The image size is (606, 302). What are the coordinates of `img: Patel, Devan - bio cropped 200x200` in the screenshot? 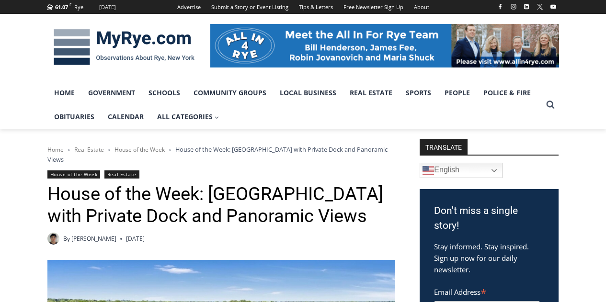 It's located at (53, 239).